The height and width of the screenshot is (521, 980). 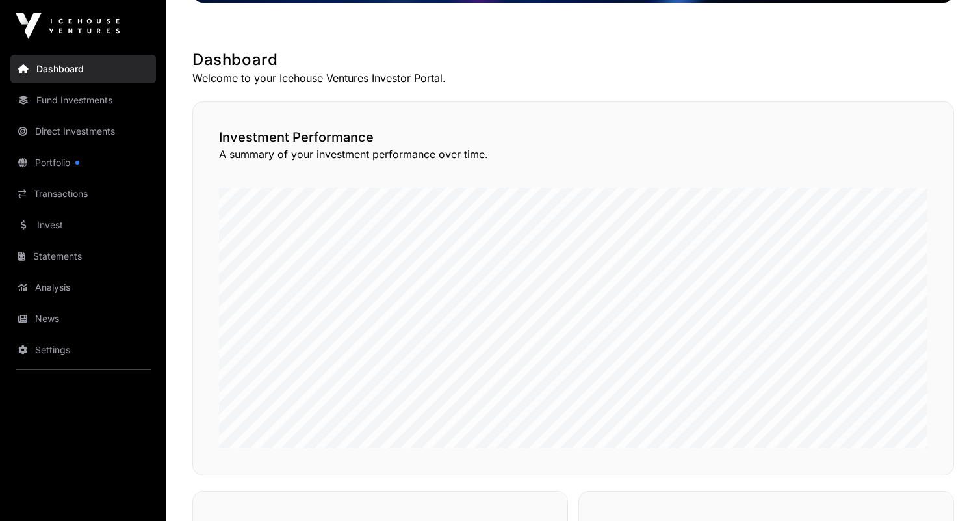 I want to click on p: A summary of your investment performance over time., so click(x=573, y=154).